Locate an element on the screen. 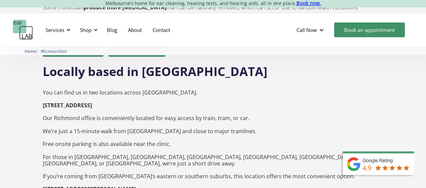 This screenshot has width=426, height=188. a: About is located at coordinates (135, 30).